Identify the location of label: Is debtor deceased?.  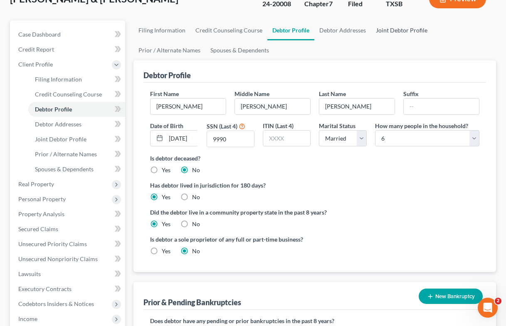
(315, 158).